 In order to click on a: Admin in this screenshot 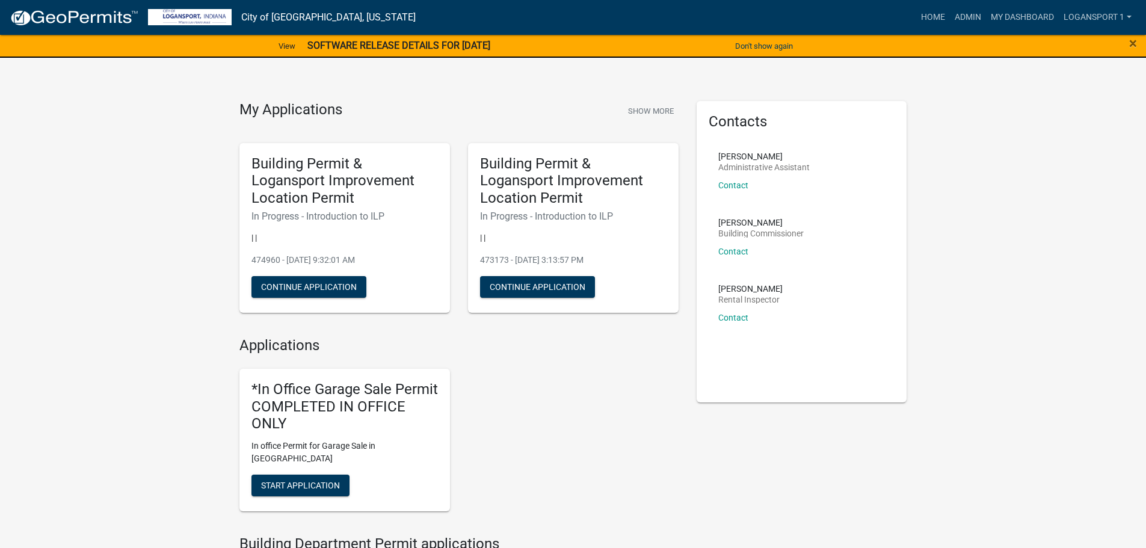, I will do `click(968, 17)`.